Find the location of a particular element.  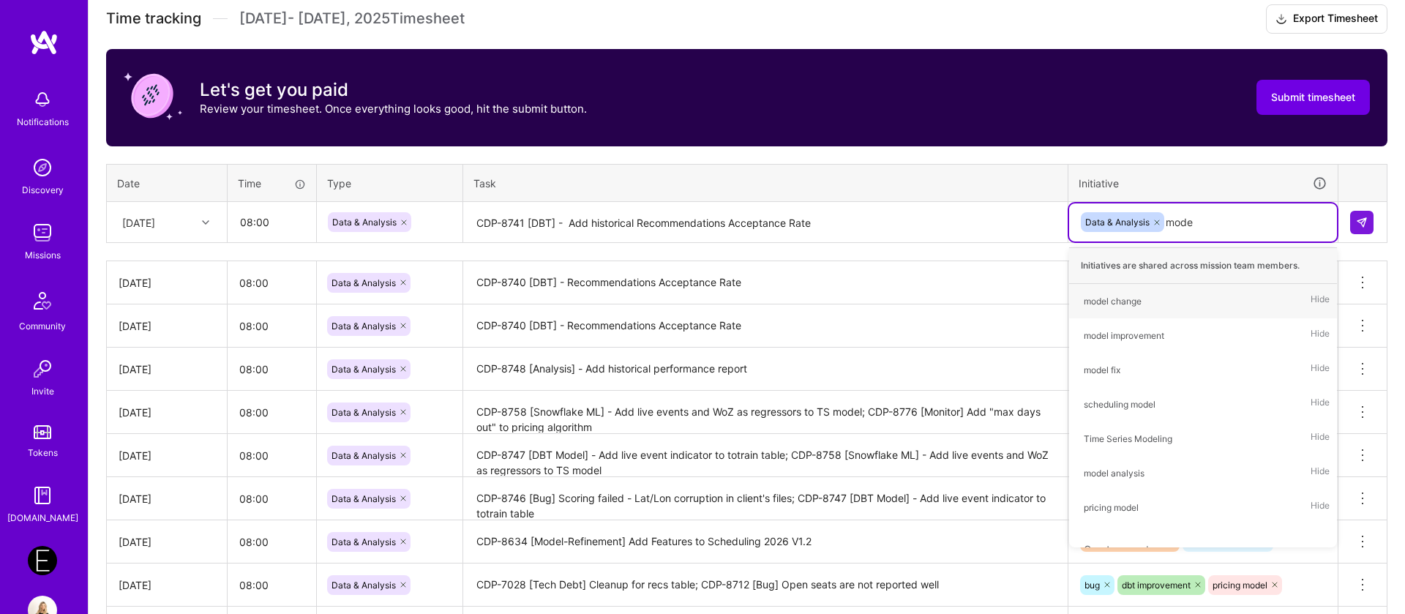

div: model change is located at coordinates (1112, 301).